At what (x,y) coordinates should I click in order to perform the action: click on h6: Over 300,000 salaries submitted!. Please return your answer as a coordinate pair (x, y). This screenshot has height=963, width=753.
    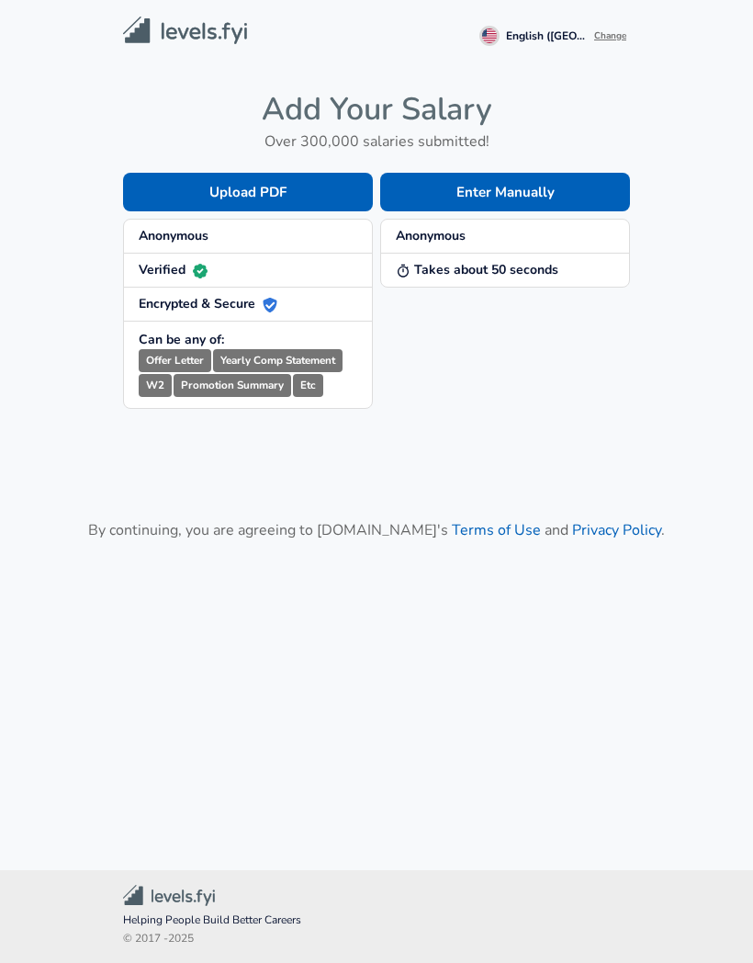
    Looking at the image, I should click on (377, 141).